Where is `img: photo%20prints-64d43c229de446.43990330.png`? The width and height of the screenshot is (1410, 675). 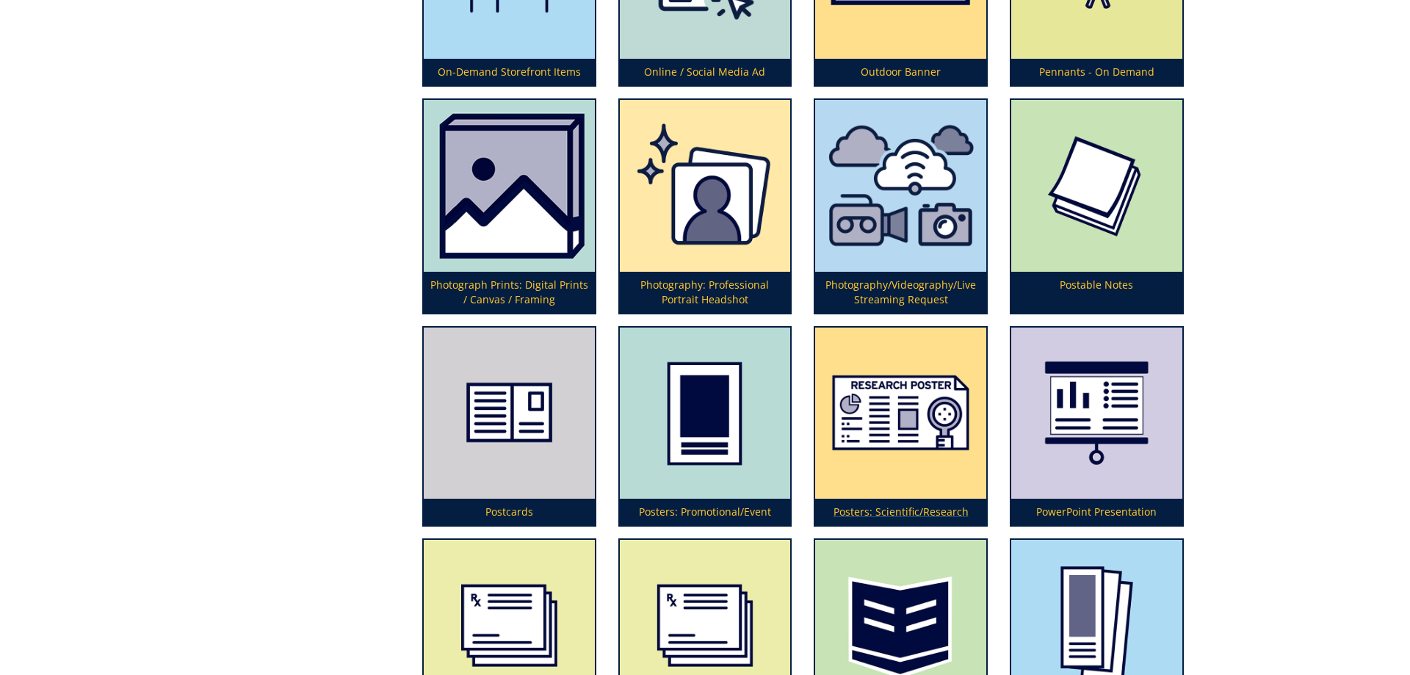 img: photo%20prints-64d43c229de446.43990330.png is located at coordinates (509, 186).